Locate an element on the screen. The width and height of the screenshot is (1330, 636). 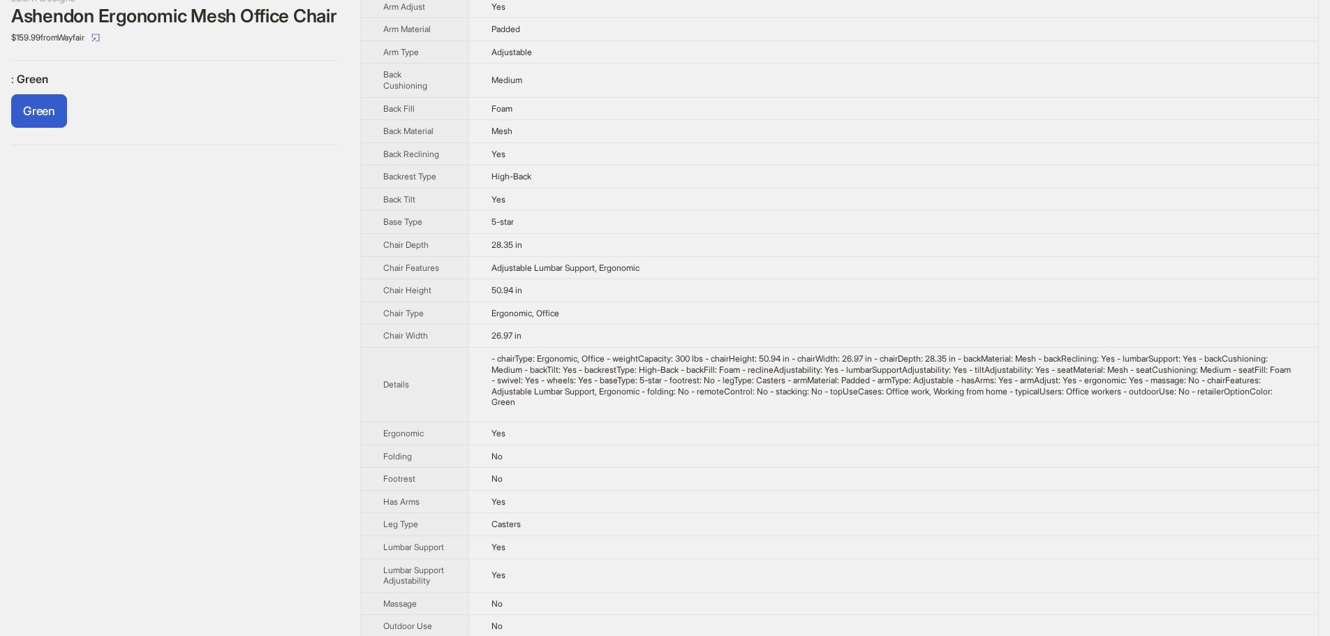
div: Ashendon Ergonomic Mesh Office Chair is located at coordinates (175, 16).